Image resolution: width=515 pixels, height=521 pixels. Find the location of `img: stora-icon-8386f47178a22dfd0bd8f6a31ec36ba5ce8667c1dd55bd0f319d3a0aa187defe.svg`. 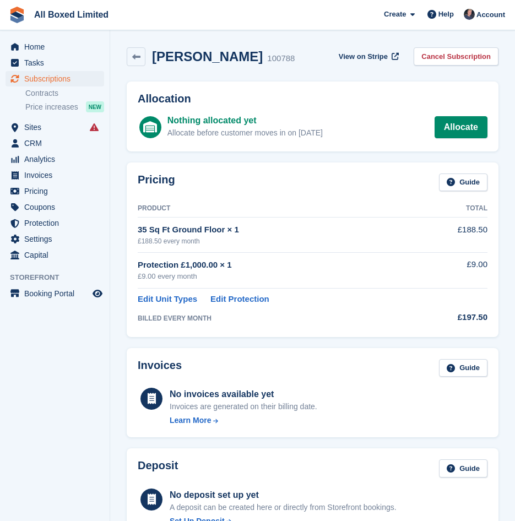

img: stora-icon-8386f47178a22dfd0bd8f6a31ec36ba5ce8667c1dd55bd0f319d3a0aa187defe.svg is located at coordinates (17, 15).